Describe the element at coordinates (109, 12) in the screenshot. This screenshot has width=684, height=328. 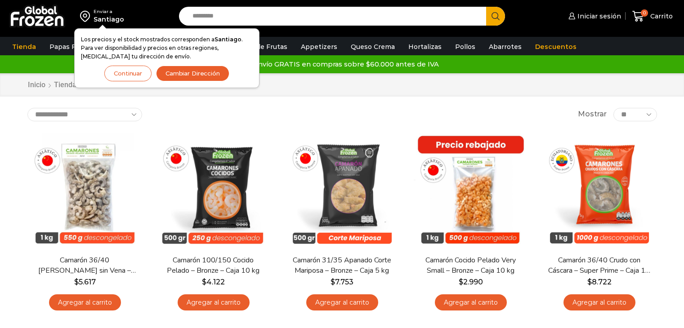
I see `div: Enviar a` at that location.